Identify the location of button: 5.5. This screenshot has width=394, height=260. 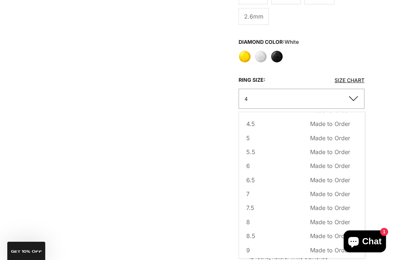
(298, 152).